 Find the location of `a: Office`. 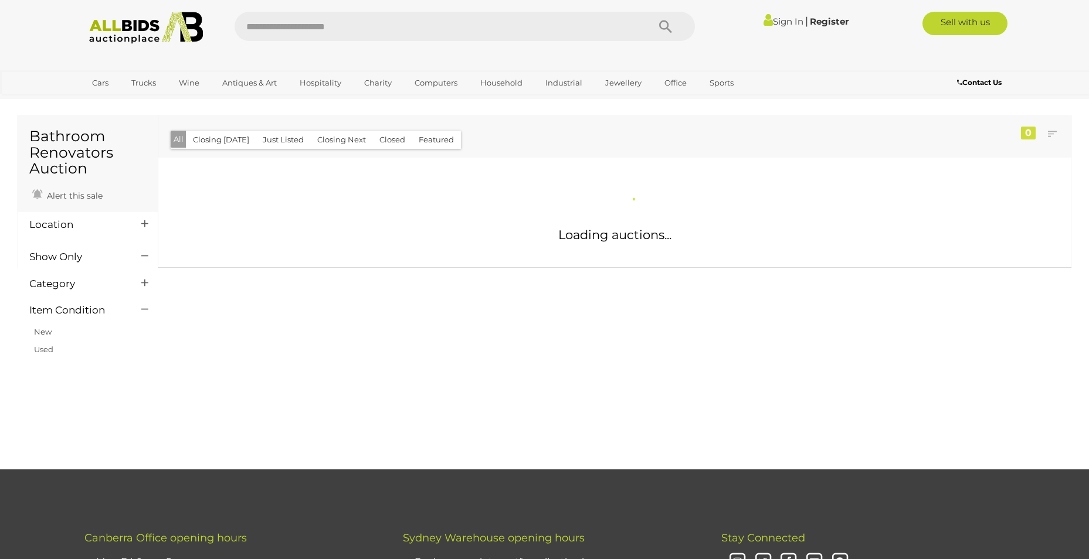

a: Office is located at coordinates (675, 83).